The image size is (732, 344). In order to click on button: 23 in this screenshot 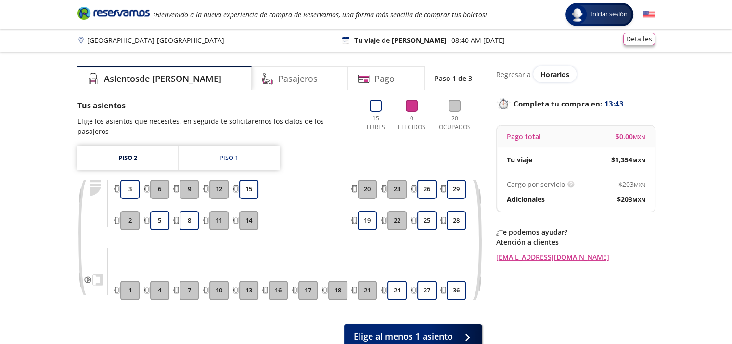, I will do `click(397, 189)`.